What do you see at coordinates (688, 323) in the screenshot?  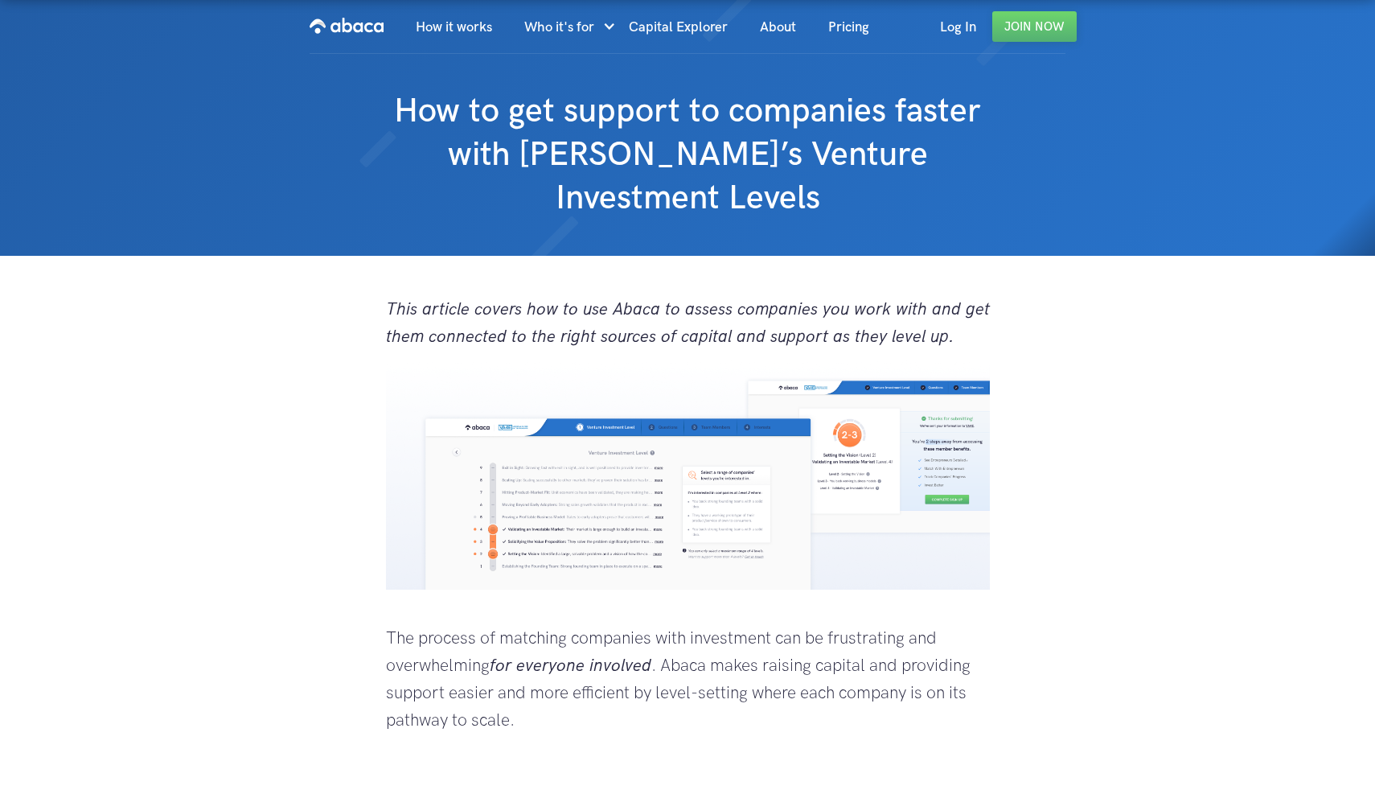 I see `em: This article covers how to use Abaca to assess companies you work with and get them connected to ...` at bounding box center [688, 323].